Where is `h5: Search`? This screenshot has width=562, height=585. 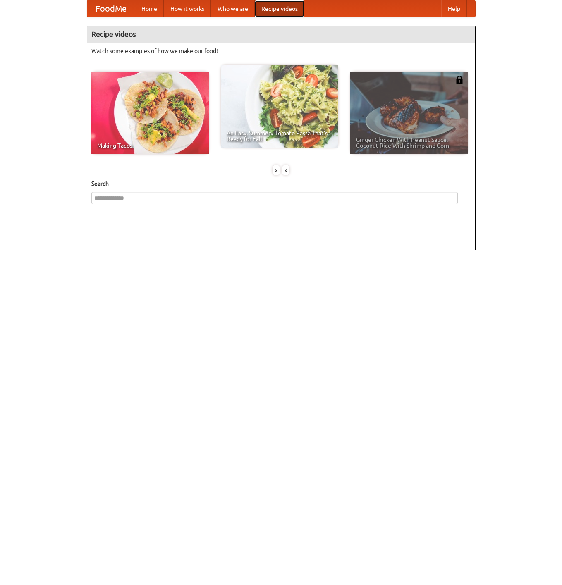 h5: Search is located at coordinates (281, 184).